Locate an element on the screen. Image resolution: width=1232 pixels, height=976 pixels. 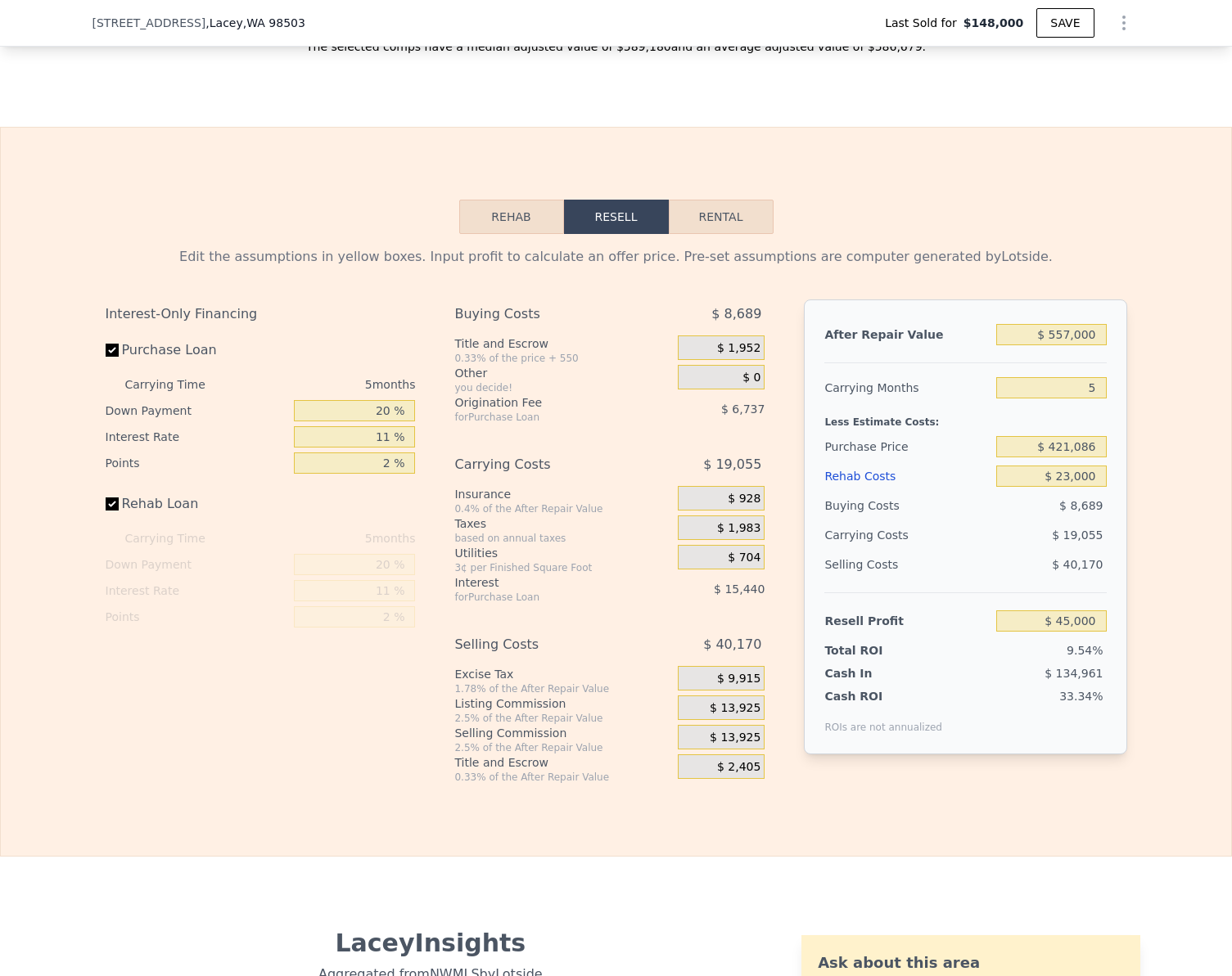
div: you decide! is located at coordinates (562, 388).